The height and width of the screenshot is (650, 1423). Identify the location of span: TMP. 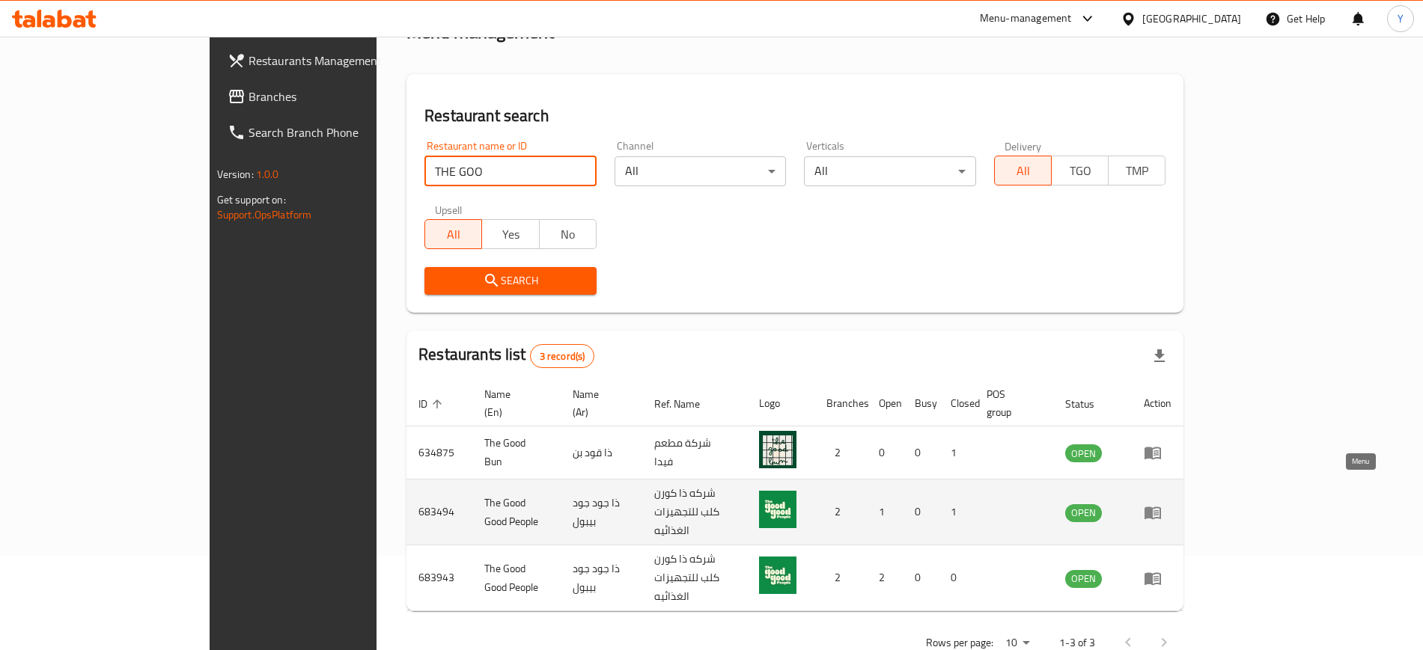
(1137, 171).